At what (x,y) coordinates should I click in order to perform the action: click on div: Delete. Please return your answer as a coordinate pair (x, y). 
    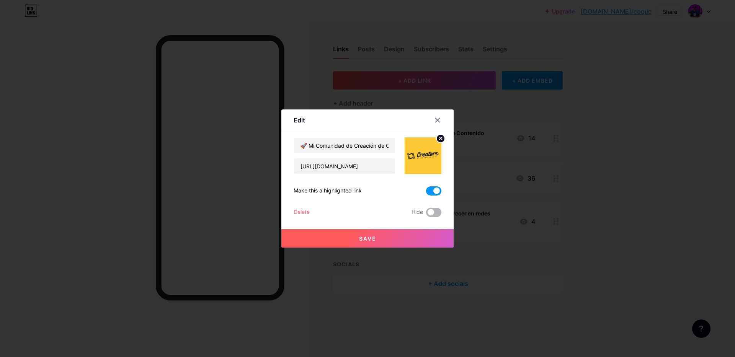
    Looking at the image, I should click on (302, 212).